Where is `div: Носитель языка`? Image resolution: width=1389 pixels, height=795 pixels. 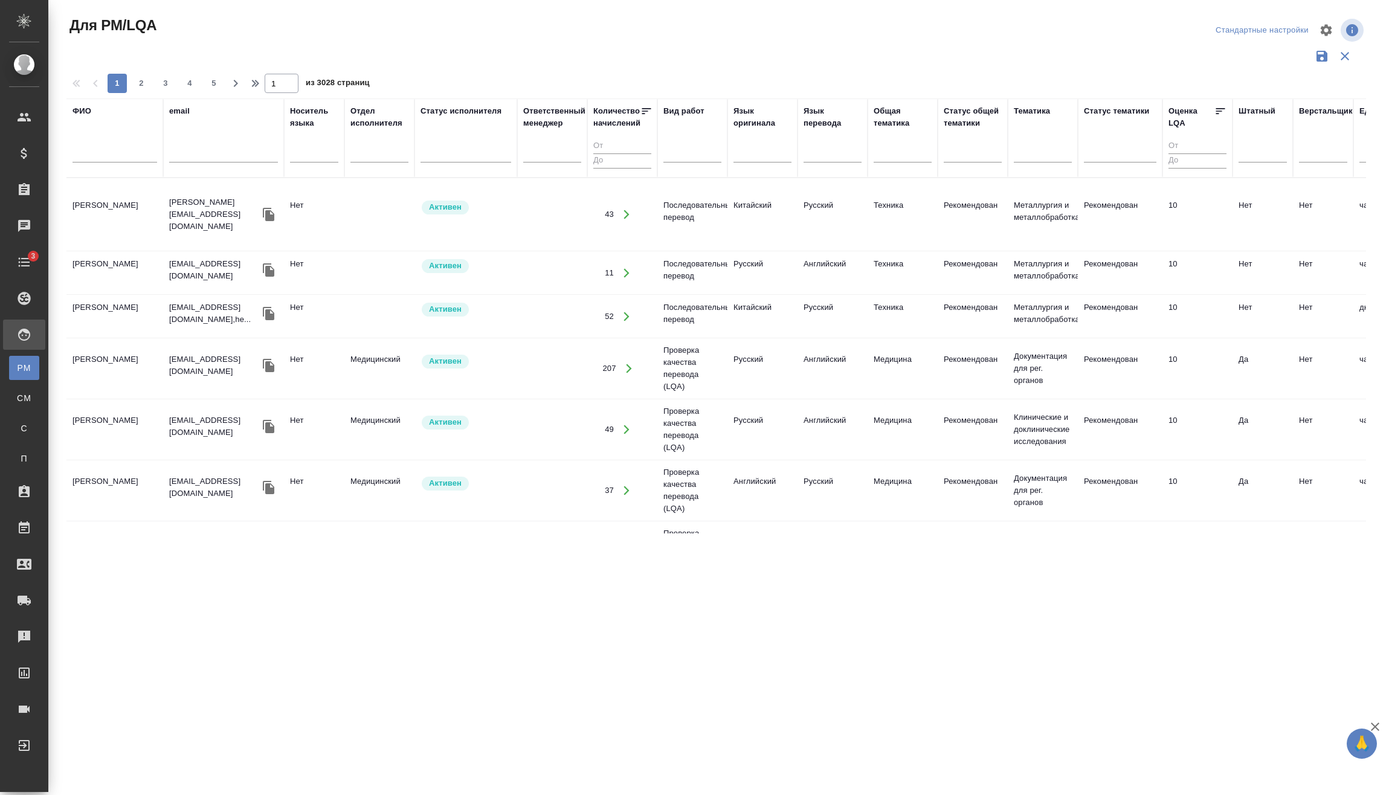
div: Носитель языка is located at coordinates (314, 117).